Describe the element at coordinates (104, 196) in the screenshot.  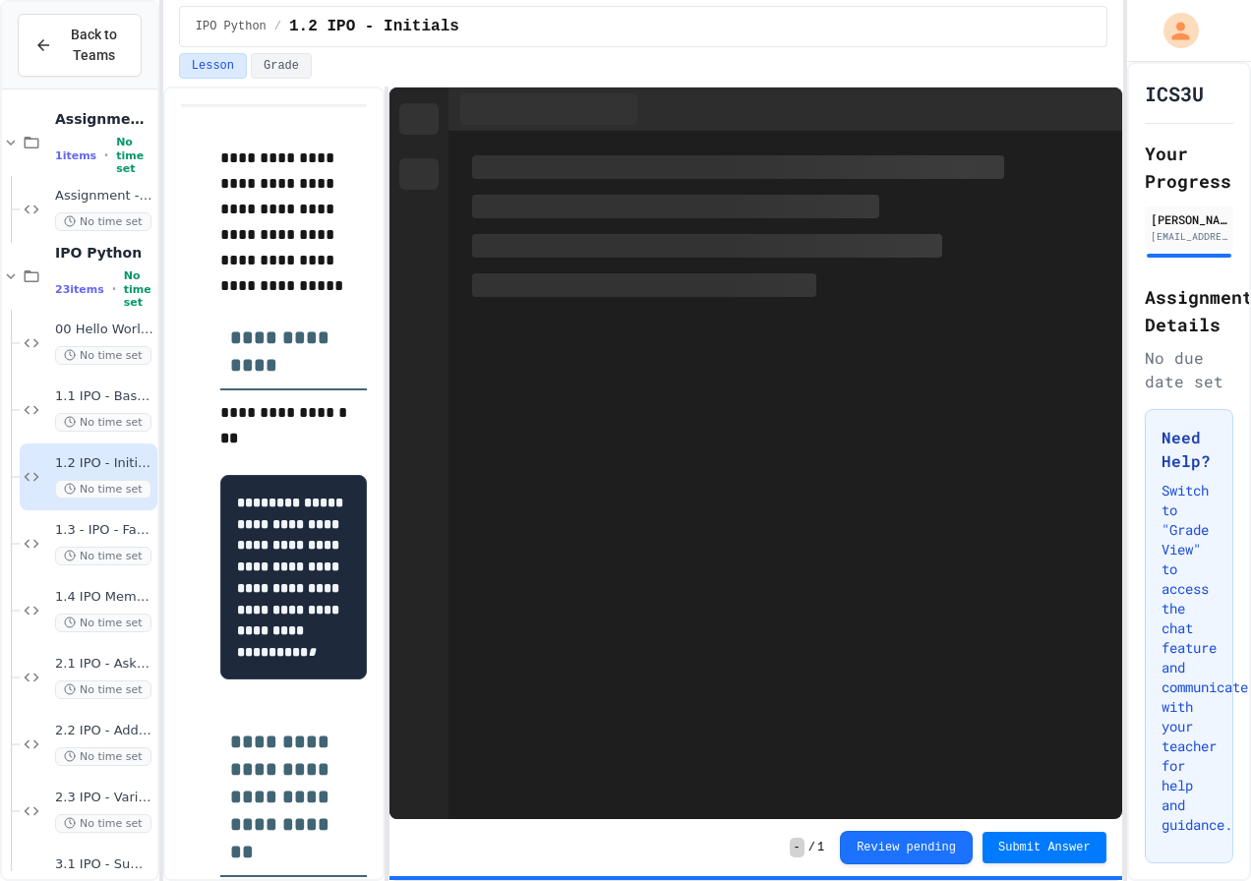
I see `span: Assignment - Triangle Calculations` at that location.